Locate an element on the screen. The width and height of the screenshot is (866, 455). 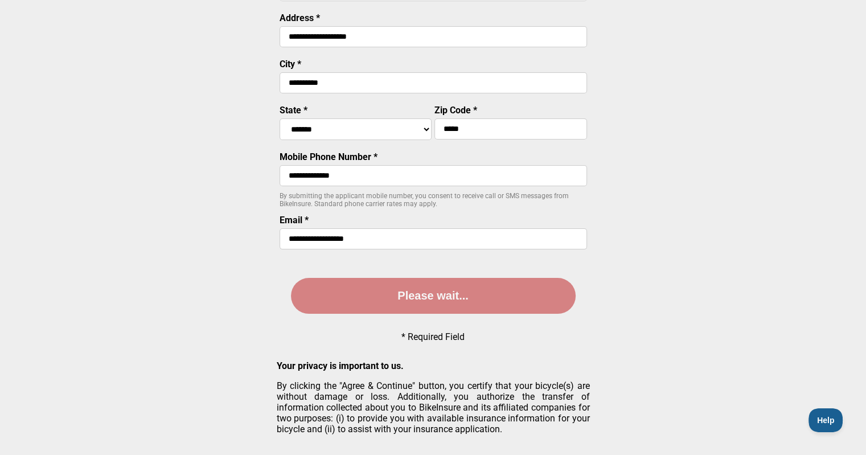
p: By clicking the "Agree & Continue" button, you certify that your bicycle(s) are without damage or... is located at coordinates (433, 407).